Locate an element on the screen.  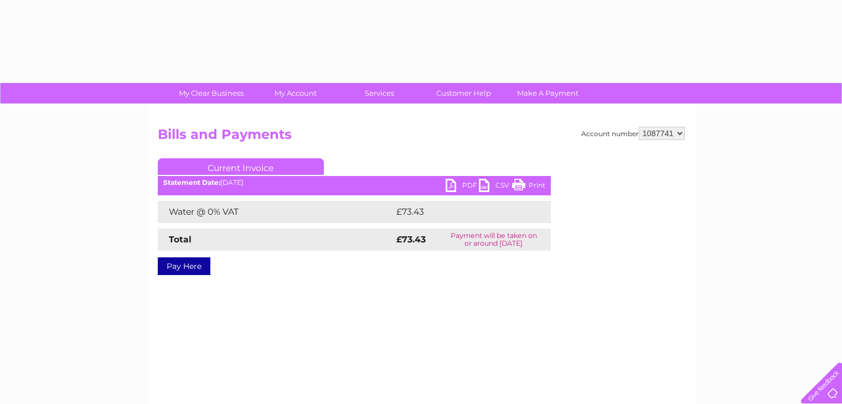
a: Print is located at coordinates (529, 187).